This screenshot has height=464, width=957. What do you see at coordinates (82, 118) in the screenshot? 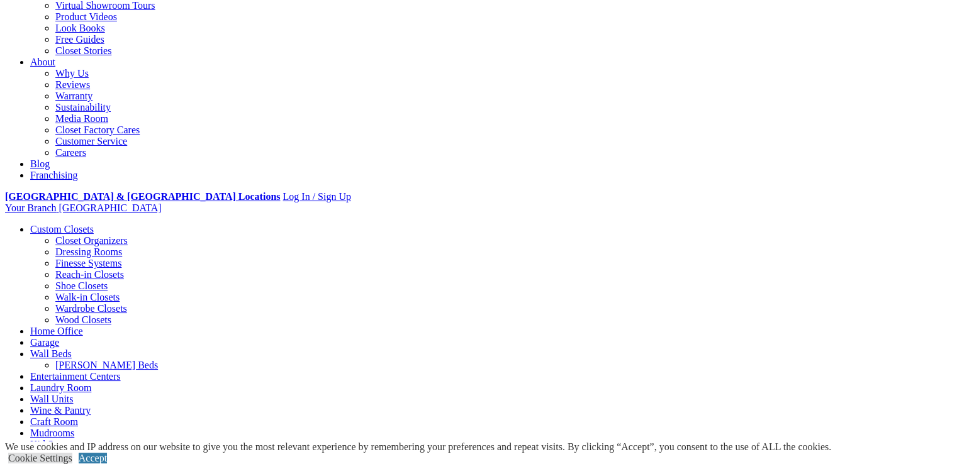
I see `a: Media Room` at bounding box center [82, 118].